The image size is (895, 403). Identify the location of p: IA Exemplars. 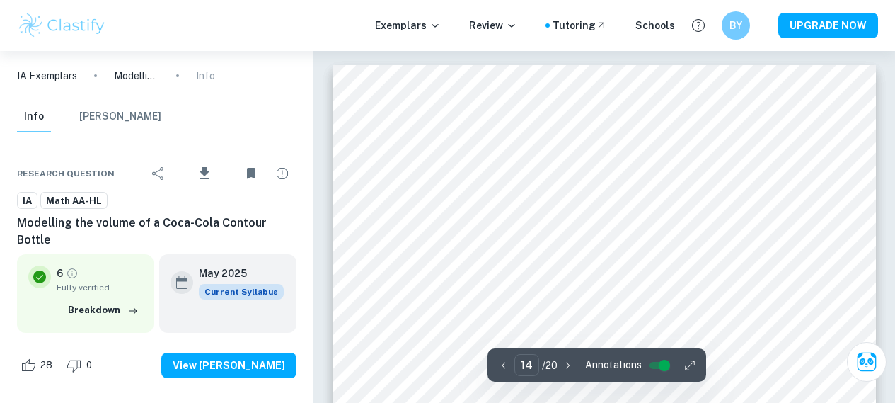
(47, 76).